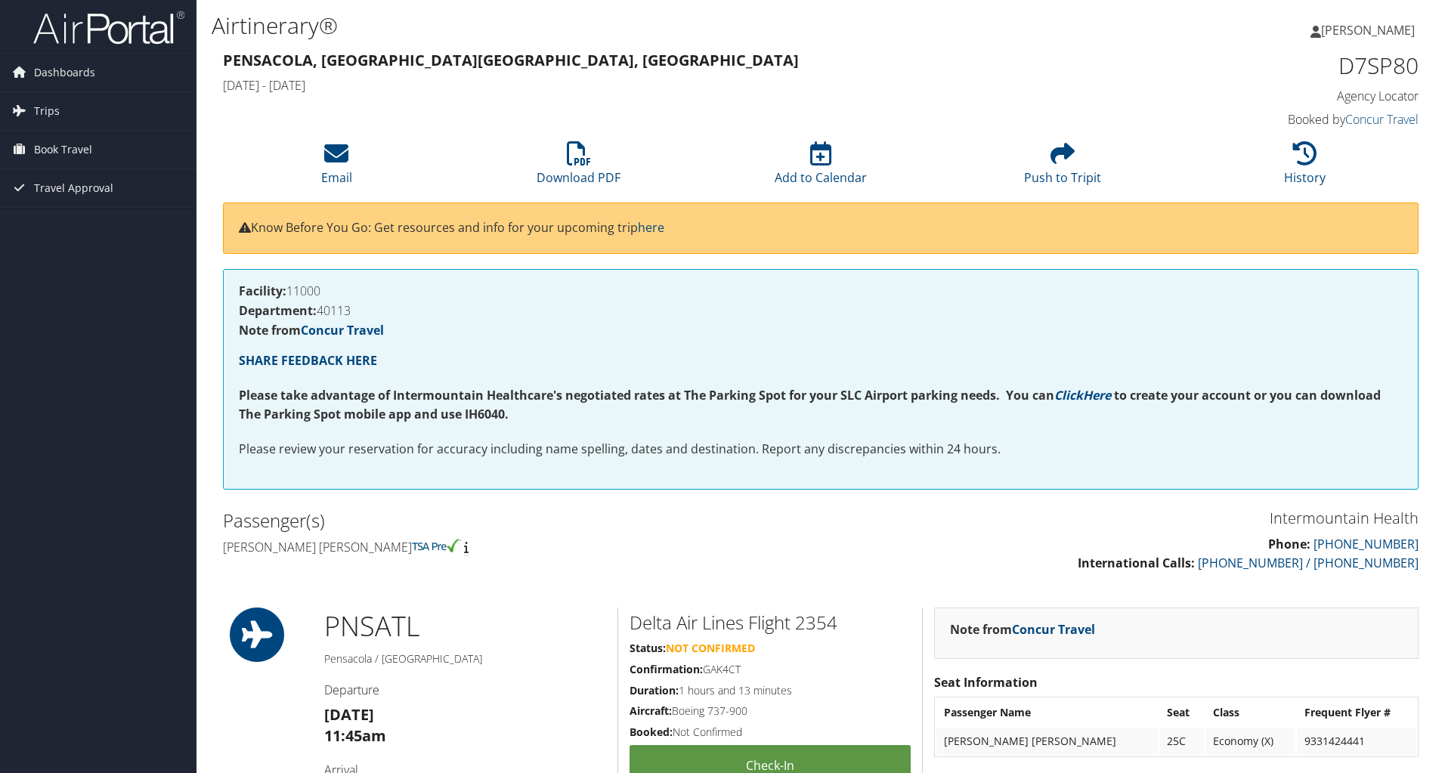 The width and height of the screenshot is (1445, 773). What do you see at coordinates (1069, 395) in the screenshot?
I see `a: Click` at bounding box center [1069, 395].